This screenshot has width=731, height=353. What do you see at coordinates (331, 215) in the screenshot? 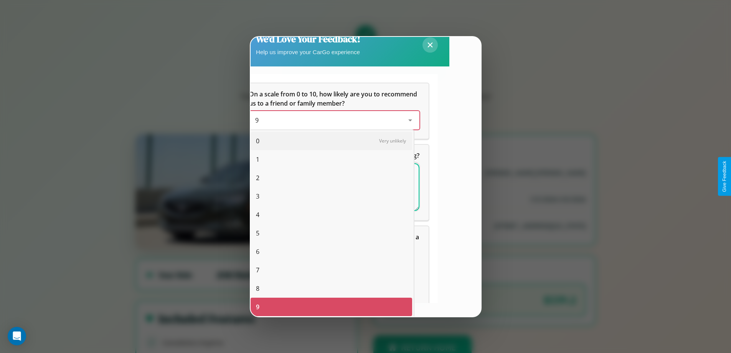
I see `div: 4` at bounding box center [331, 215].